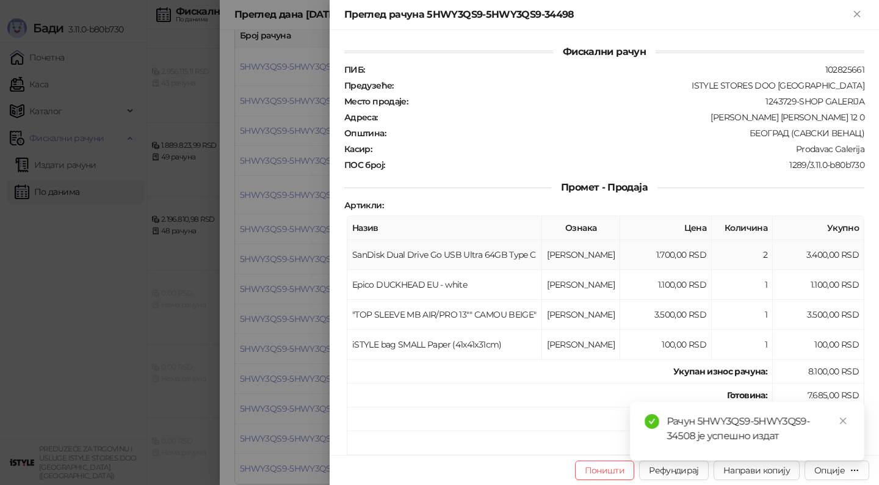 This screenshot has height=485, width=879. I want to click on span: check-circle, so click(652, 421).